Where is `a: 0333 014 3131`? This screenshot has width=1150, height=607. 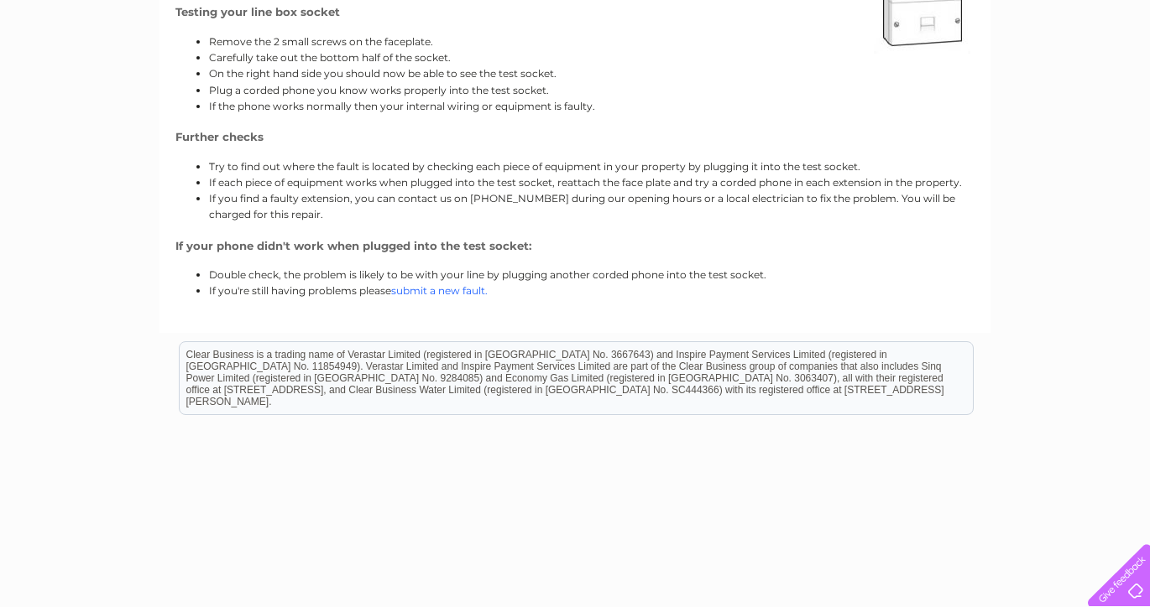 a: 0333 014 3131 is located at coordinates (891, 18).